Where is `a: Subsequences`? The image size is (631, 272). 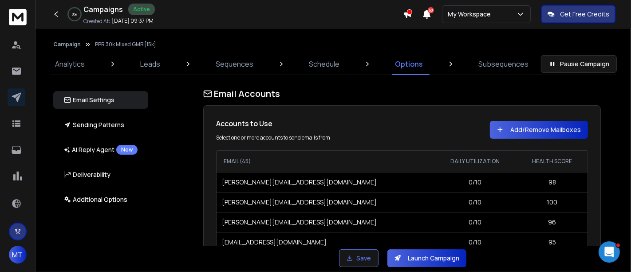 a: Subsequences is located at coordinates (503, 64).